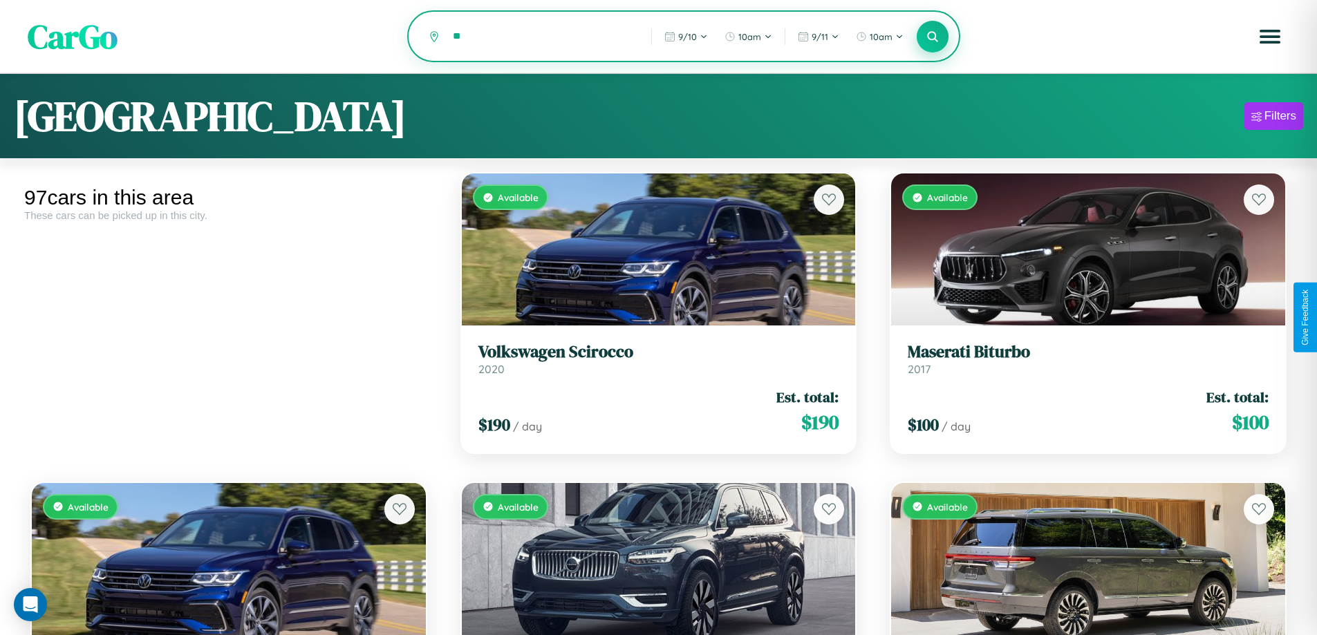  What do you see at coordinates (659, 352) in the screenshot?
I see `h3: Volkswagen Scirocco` at bounding box center [659, 352].